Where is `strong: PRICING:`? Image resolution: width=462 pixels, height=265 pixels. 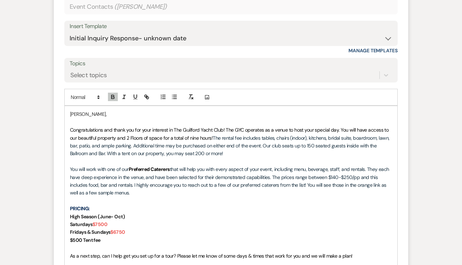 strong: PRICING: is located at coordinates (80, 209).